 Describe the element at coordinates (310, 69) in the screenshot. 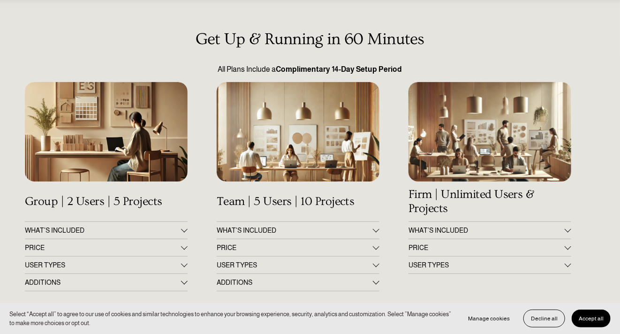

I see `p: All Plans Include a` at that location.